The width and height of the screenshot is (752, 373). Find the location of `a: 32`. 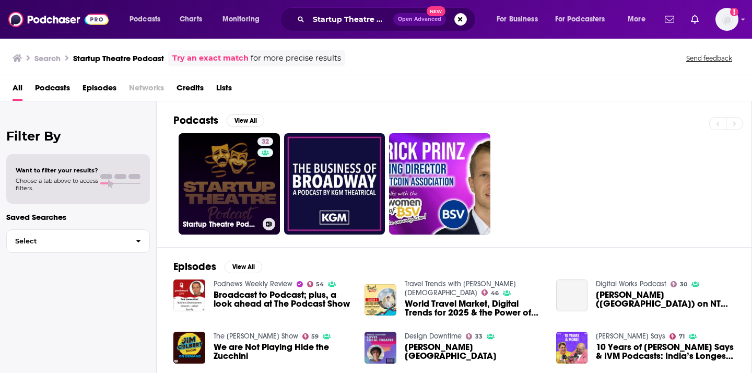

a: 32 is located at coordinates (265, 142).